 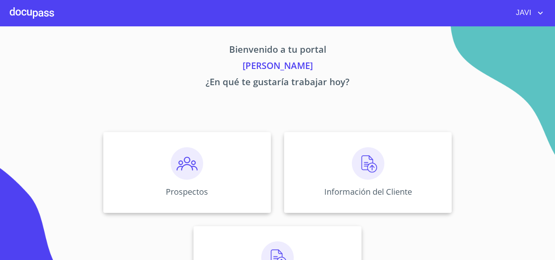 I want to click on p: ¿En qué te gustaría trabajar hoy?, so click(x=277, y=83).